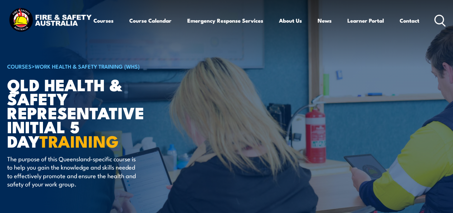 The width and height of the screenshot is (453, 213). I want to click on a: Course Calendar, so click(151, 20).